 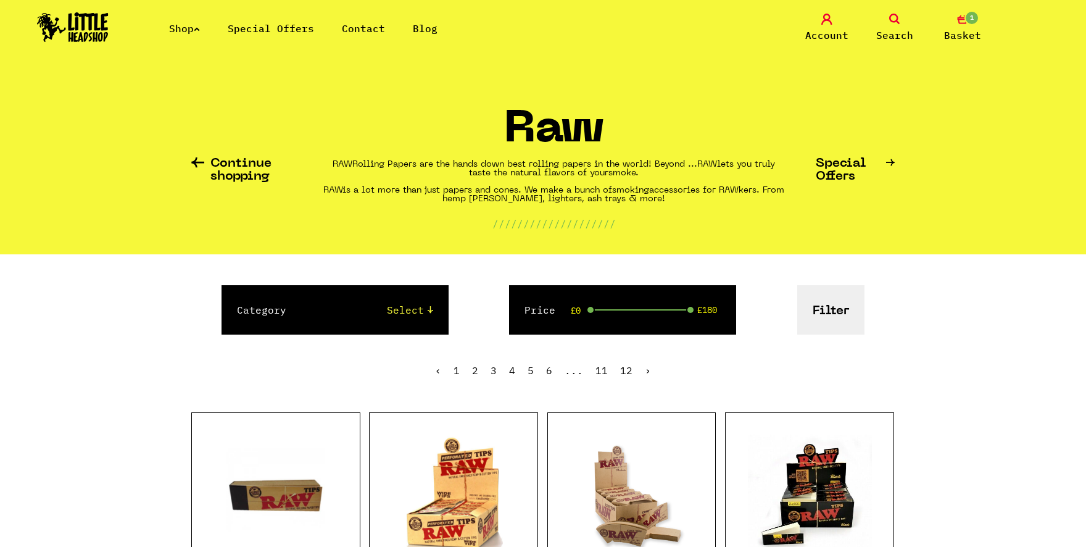 What do you see at coordinates (425, 28) in the screenshot?
I see `a: Blog` at bounding box center [425, 28].